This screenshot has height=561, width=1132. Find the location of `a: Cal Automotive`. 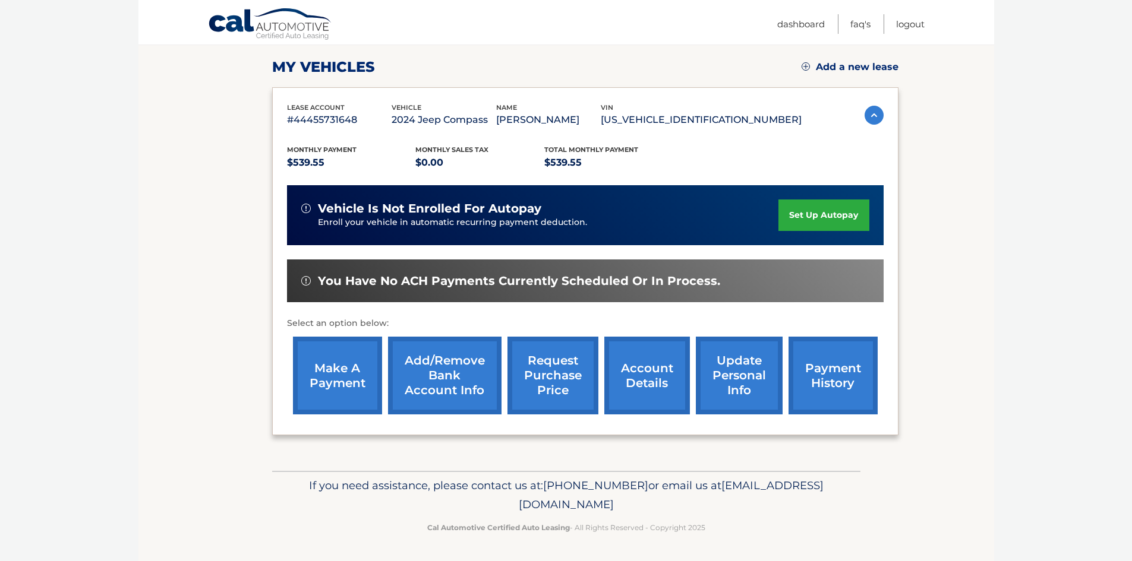

a: Cal Automotive is located at coordinates (270, 25).